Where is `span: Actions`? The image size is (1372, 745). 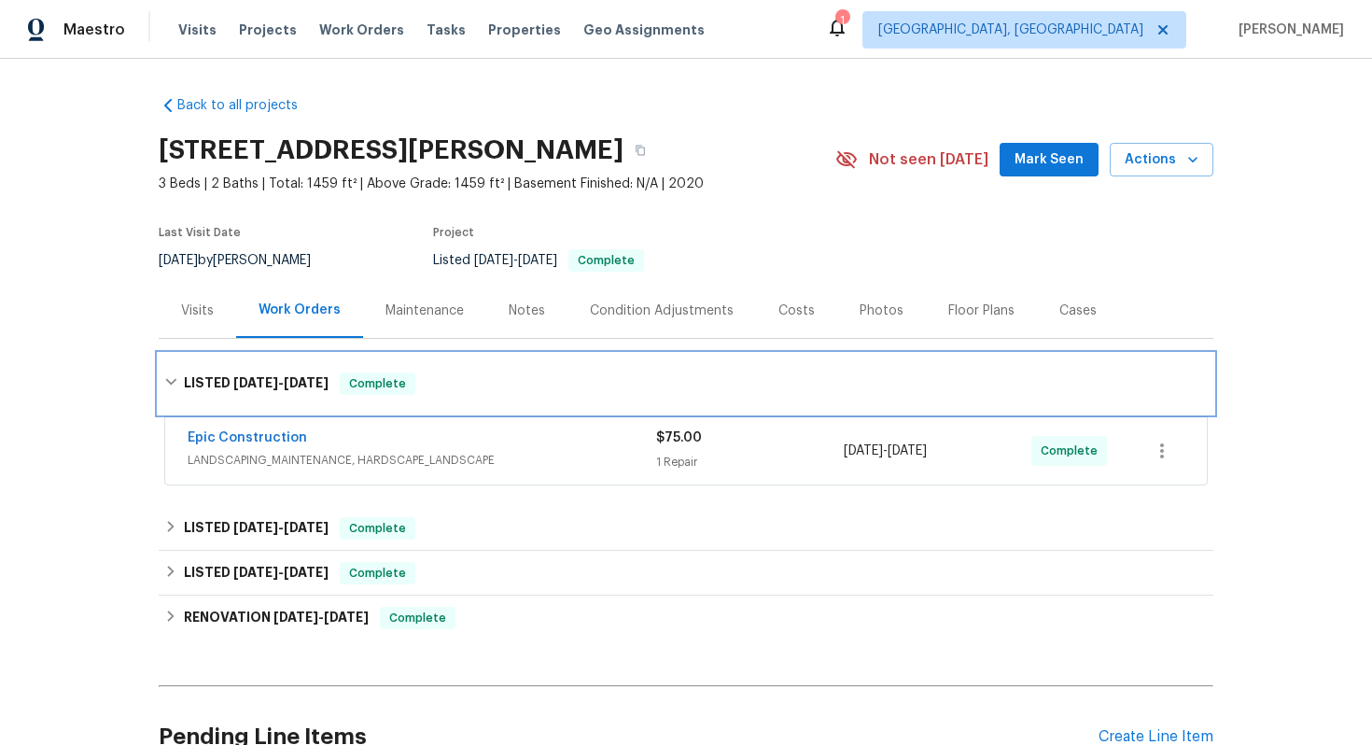
span: Actions is located at coordinates (1161, 160).